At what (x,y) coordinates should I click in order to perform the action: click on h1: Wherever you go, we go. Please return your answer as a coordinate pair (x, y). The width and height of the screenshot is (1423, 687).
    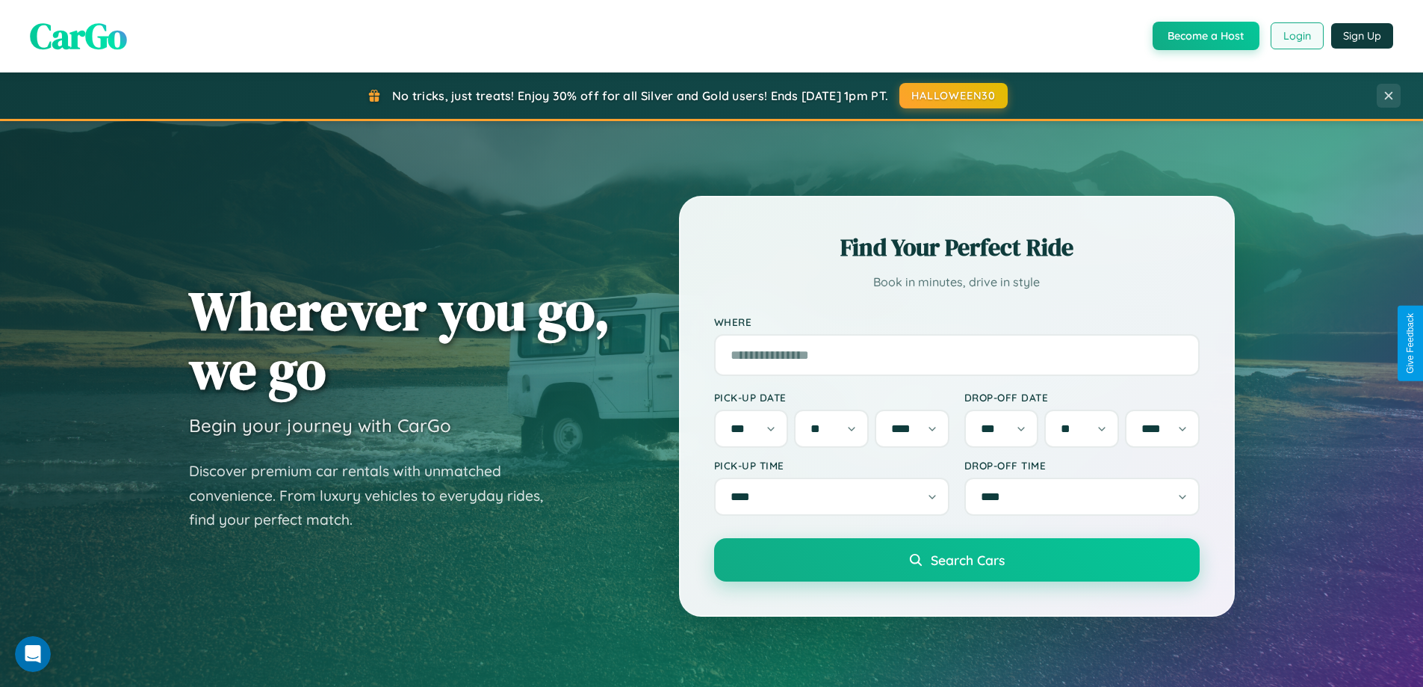
    Looking at the image, I should click on (400, 340).